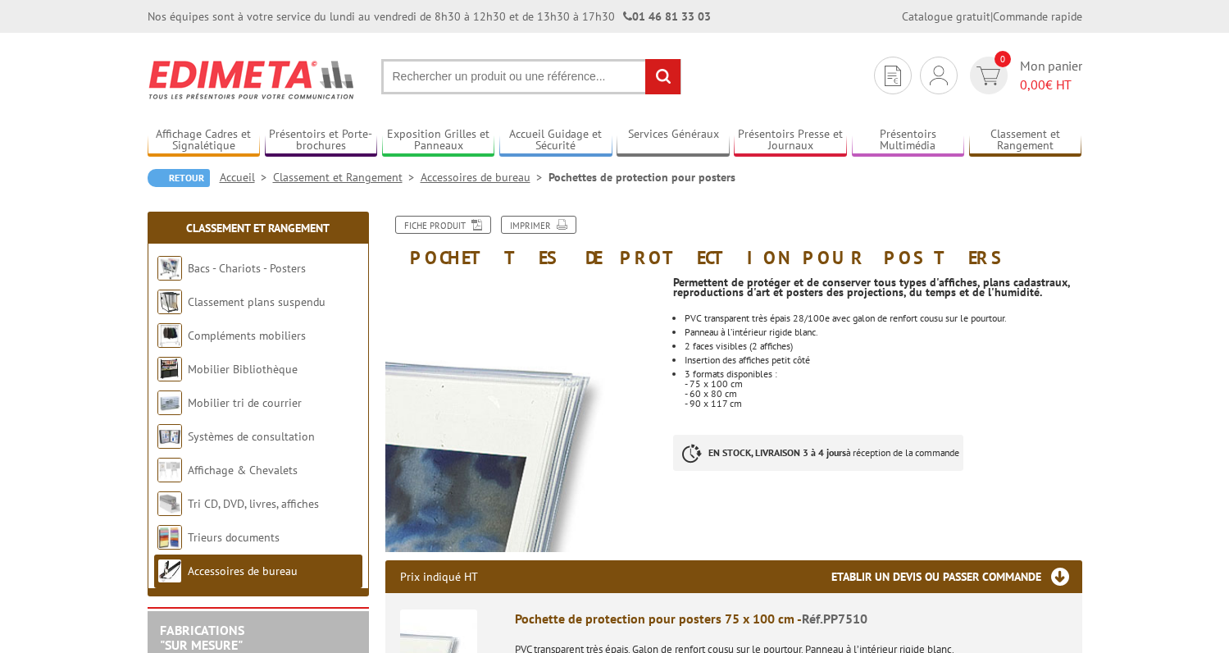 The width and height of the screenshot is (1229, 653). I want to click on img: Mobilier tri de courrier, so click(170, 402).